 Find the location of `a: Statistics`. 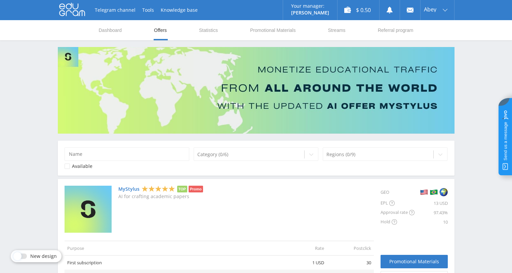

a: Statistics is located at coordinates (209, 30).